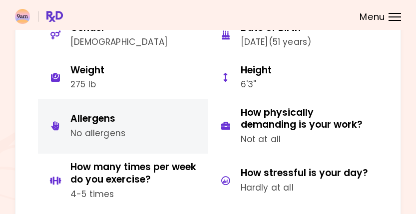 Image resolution: width=416 pixels, height=214 pixels. Describe the element at coordinates (293, 127) in the screenshot. I see `button: How physically demanding is your work?Not at all` at that location.